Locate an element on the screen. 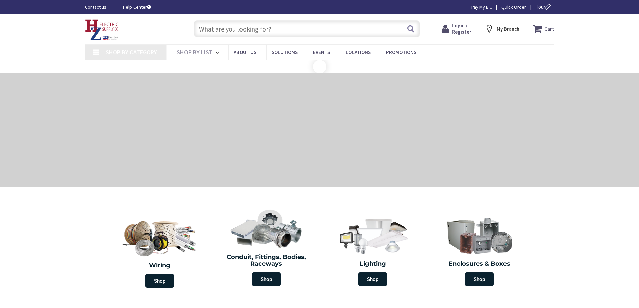  span: Tour is located at coordinates (544, 7).